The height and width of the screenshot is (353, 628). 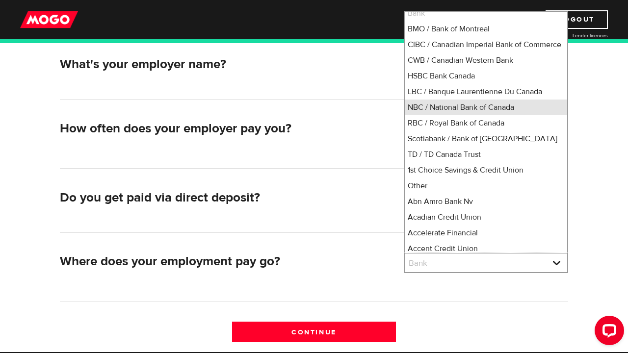 I want to click on li: Accent Credit Union, so click(x=486, y=249).